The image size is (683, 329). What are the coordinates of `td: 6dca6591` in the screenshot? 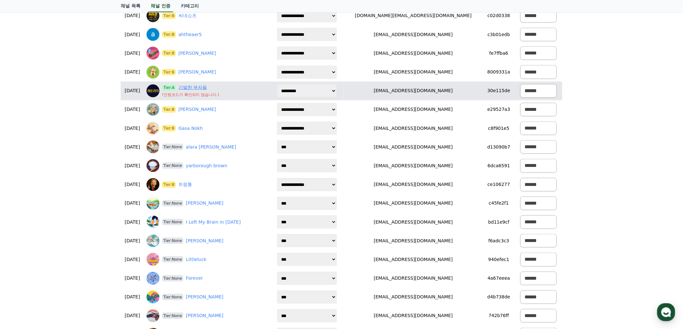 It's located at (498, 166).